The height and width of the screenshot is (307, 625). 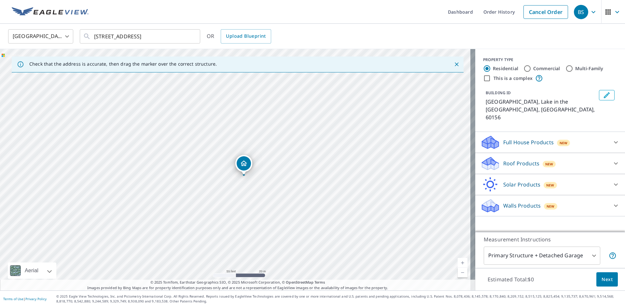 I want to click on div: Primary Structure + Detached Garage, so click(x=542, y=256).